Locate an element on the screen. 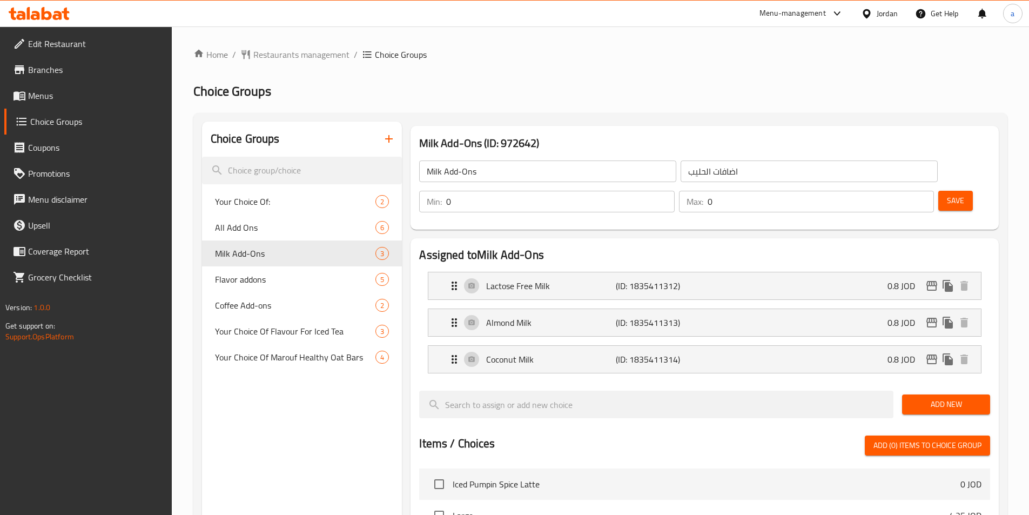 The width and height of the screenshot is (1029, 515). span: 5 is located at coordinates (382, 279).